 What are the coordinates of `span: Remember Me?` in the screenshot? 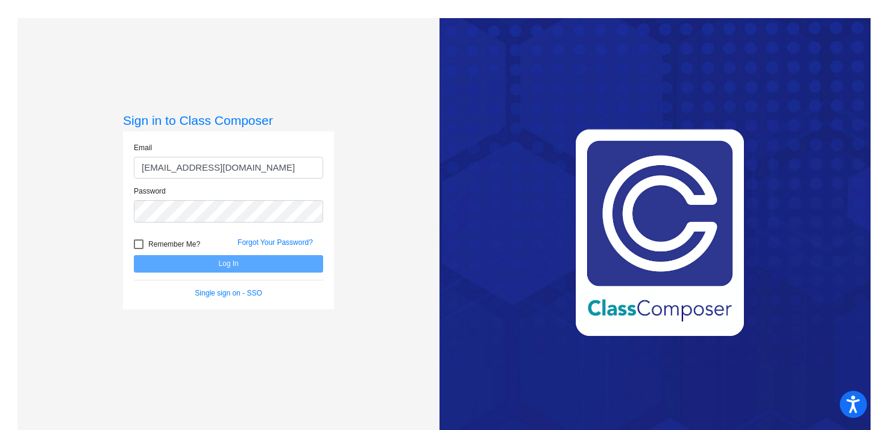 It's located at (174, 244).